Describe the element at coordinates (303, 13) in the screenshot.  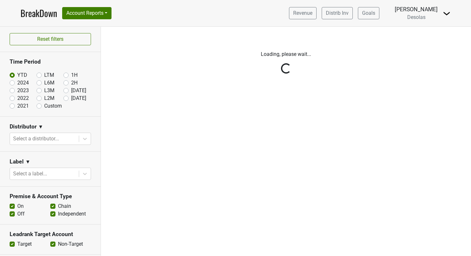
I see `a: Revenue` at that location.